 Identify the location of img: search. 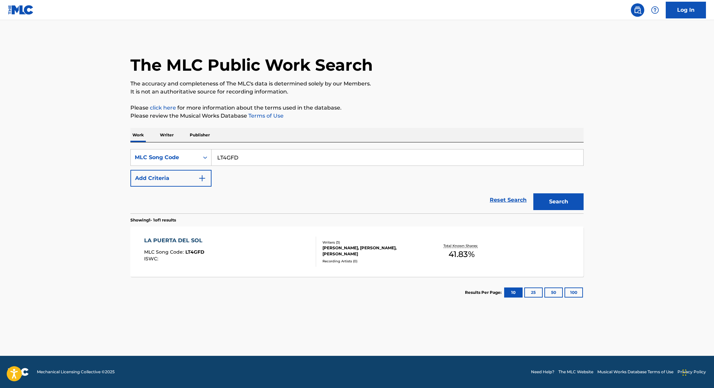
(637, 10).